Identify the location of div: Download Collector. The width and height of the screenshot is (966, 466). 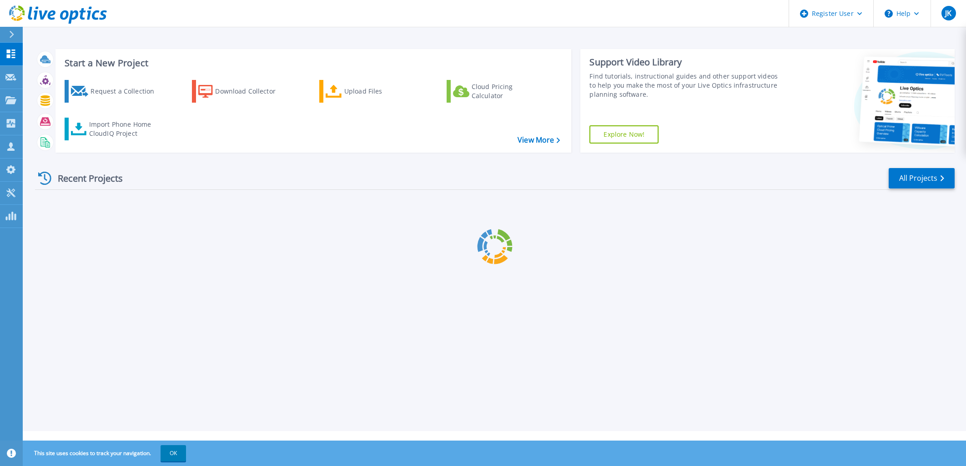
(251, 91).